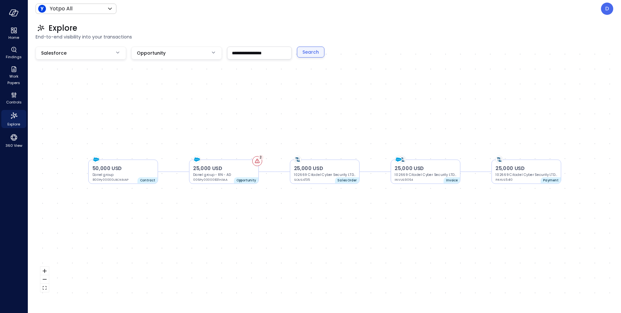 The width and height of the screenshot is (621, 313). Describe the element at coordinates (310, 52) in the screenshot. I see `button: Search` at that location.